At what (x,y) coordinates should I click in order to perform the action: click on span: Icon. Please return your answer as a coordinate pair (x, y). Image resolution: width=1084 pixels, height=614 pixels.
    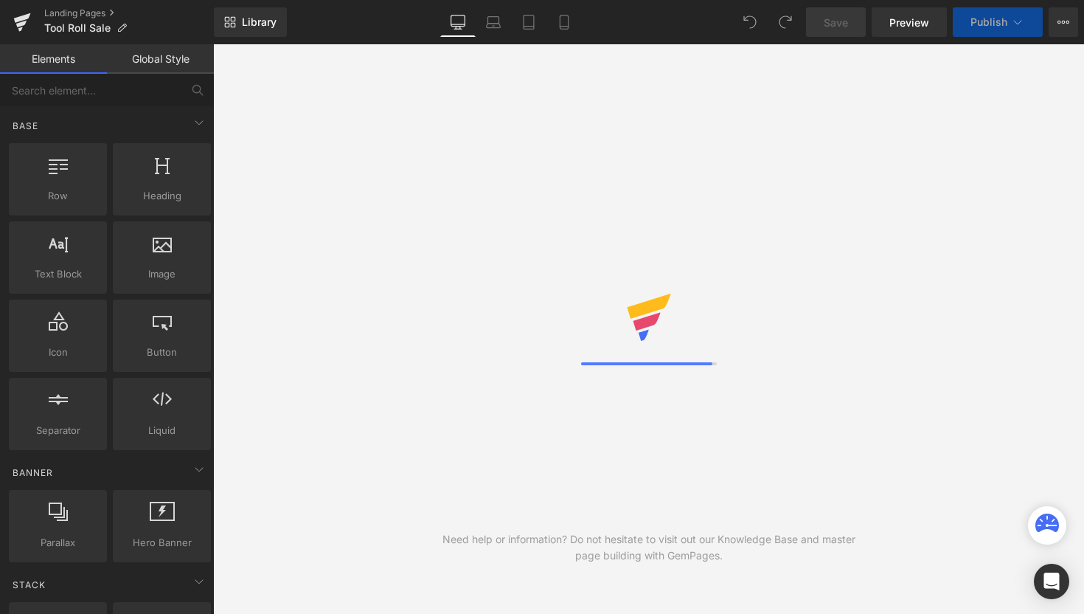
    Looking at the image, I should click on (58, 352).